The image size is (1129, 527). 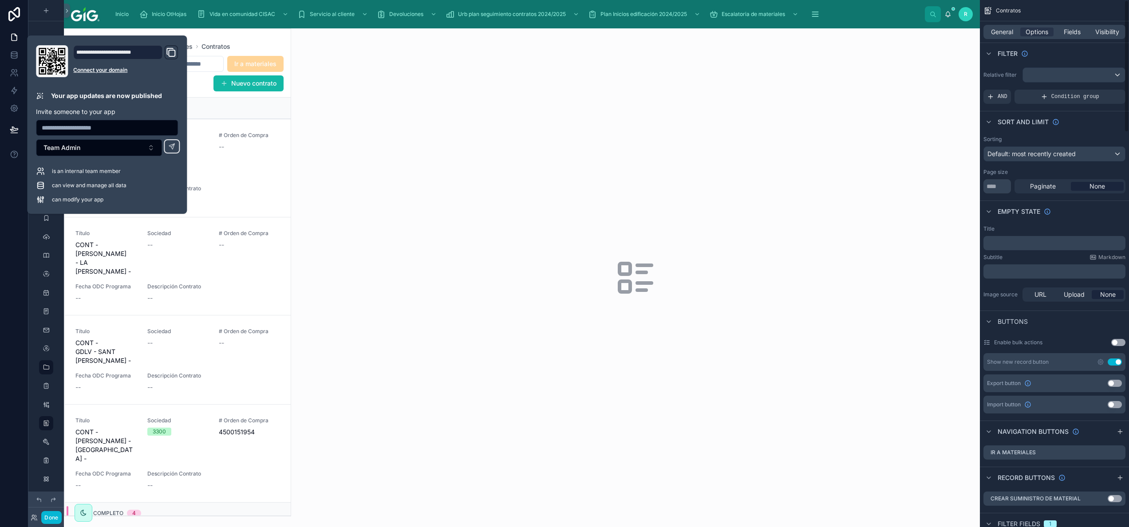 I want to click on span: Upload, so click(x=1074, y=295).